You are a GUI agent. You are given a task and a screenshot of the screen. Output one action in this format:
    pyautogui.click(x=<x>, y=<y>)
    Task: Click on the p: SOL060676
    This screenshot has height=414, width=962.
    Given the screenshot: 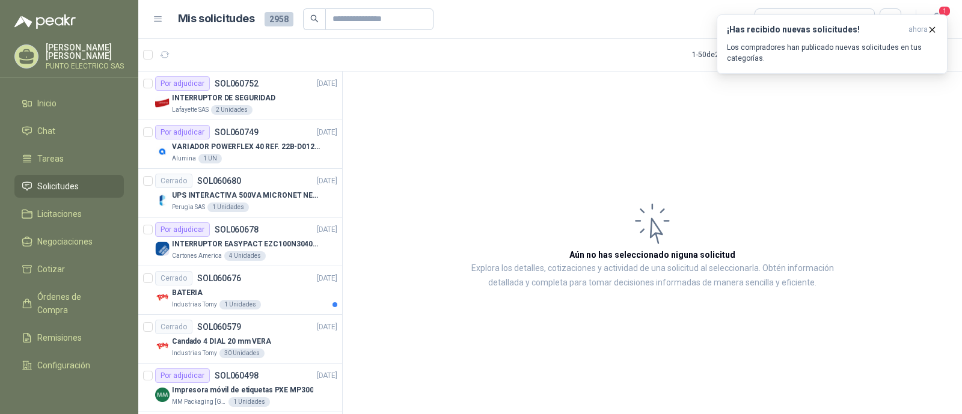 What is the action you would take?
    pyautogui.click(x=219, y=279)
    